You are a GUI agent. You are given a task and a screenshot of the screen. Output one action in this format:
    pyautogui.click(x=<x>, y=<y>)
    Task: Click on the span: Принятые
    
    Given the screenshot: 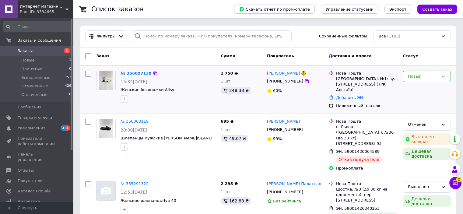 What is the action you would take?
    pyautogui.click(x=32, y=69)
    